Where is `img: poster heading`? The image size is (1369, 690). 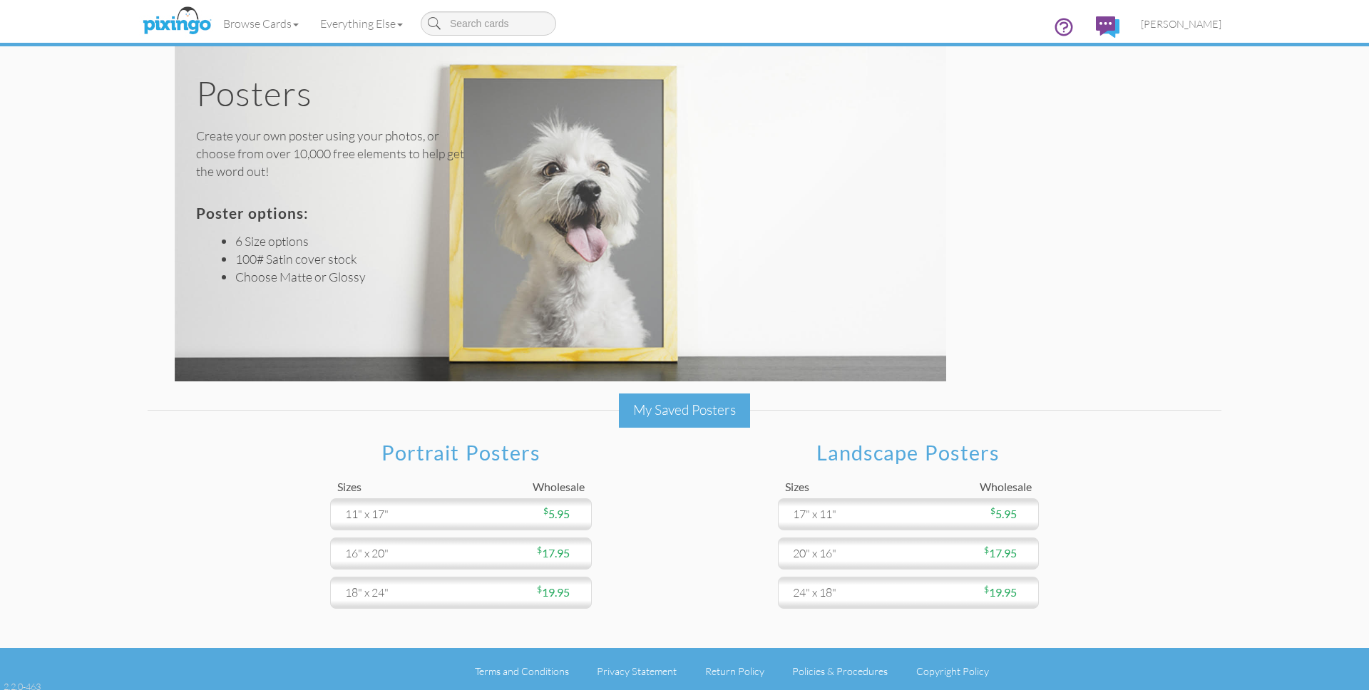
img: poster heading is located at coordinates (560, 214).